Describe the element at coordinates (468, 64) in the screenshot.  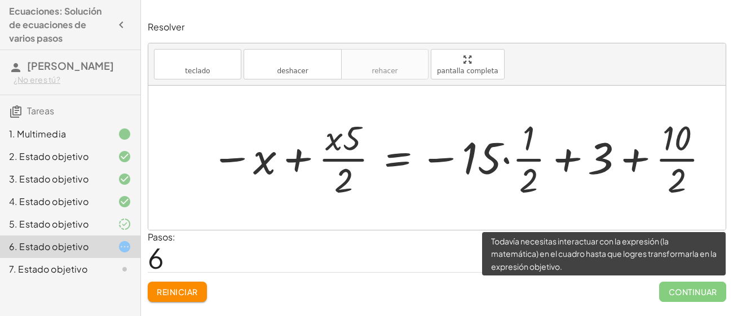
I see `button: pantalla completa` at that location.